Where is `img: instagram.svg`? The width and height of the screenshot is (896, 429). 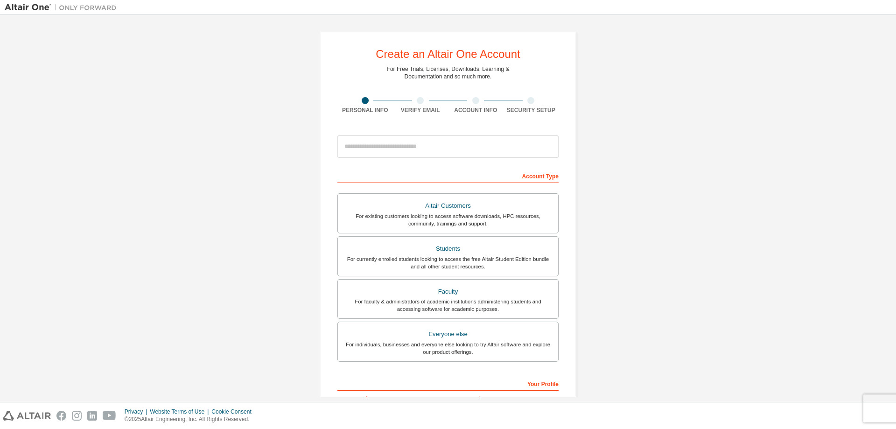 img: instagram.svg is located at coordinates (77, 415).